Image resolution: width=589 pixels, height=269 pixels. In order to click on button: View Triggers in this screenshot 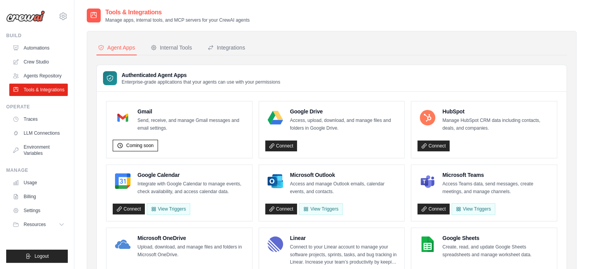, I will do `click(168, 209)`.